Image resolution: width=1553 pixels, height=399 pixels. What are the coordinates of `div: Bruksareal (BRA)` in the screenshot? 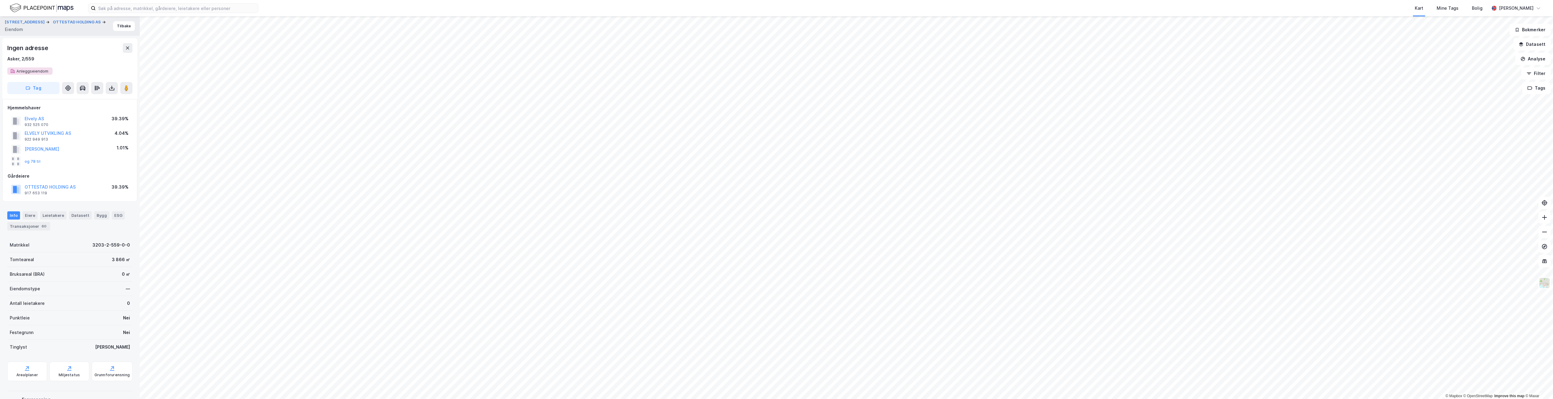 It's located at (27, 274).